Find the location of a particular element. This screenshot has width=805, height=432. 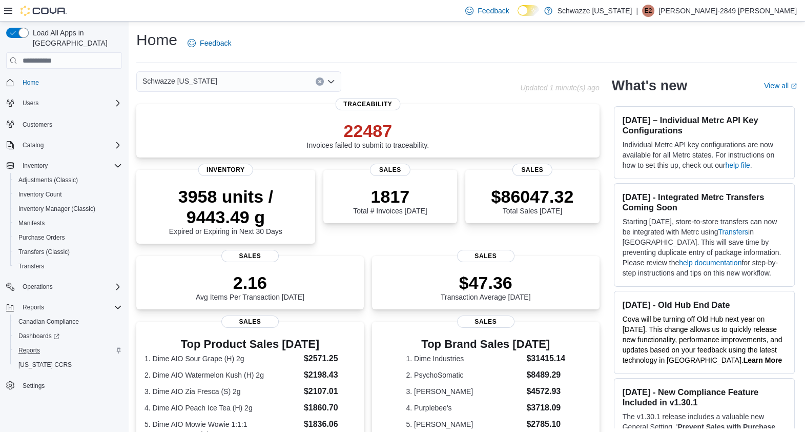

dd: $8489.29 is located at coordinates (546, 375).